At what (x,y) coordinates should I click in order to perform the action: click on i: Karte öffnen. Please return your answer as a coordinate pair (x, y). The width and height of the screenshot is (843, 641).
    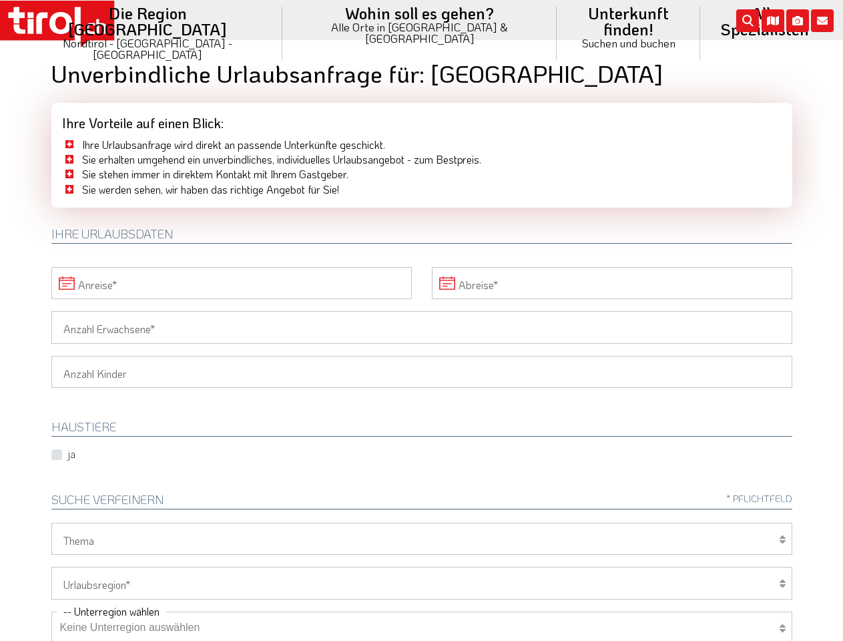
    Looking at the image, I should click on (773, 21).